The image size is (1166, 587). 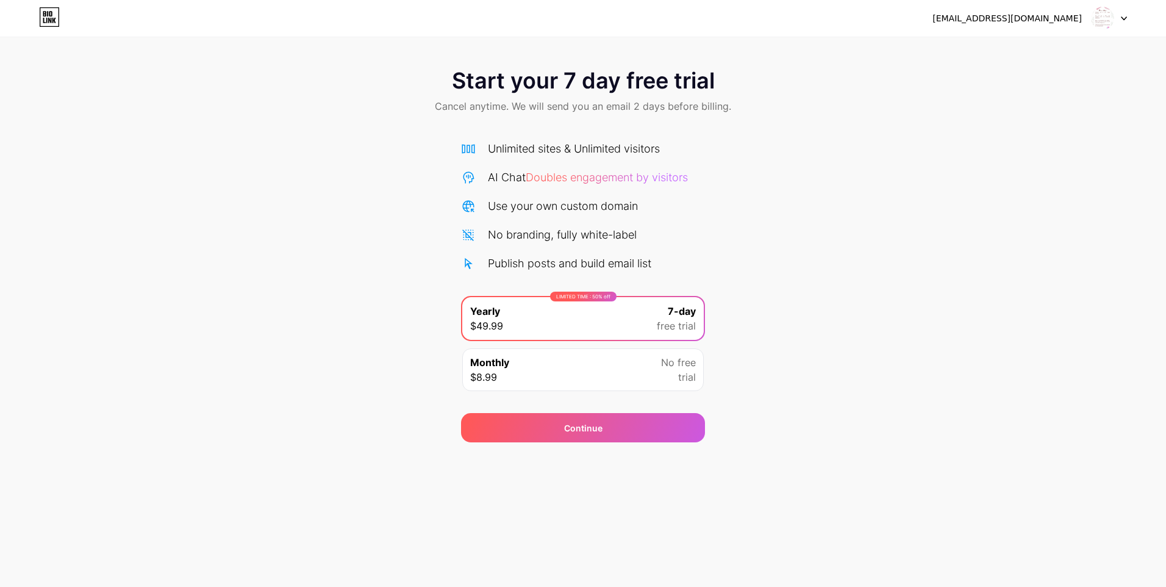 What do you see at coordinates (607, 177) in the screenshot?
I see `span: Doubles engagement by visitors` at bounding box center [607, 177].